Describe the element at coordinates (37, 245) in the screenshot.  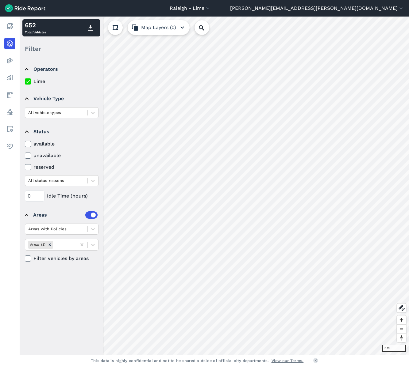
I see `div: Areas (3)` at that location.